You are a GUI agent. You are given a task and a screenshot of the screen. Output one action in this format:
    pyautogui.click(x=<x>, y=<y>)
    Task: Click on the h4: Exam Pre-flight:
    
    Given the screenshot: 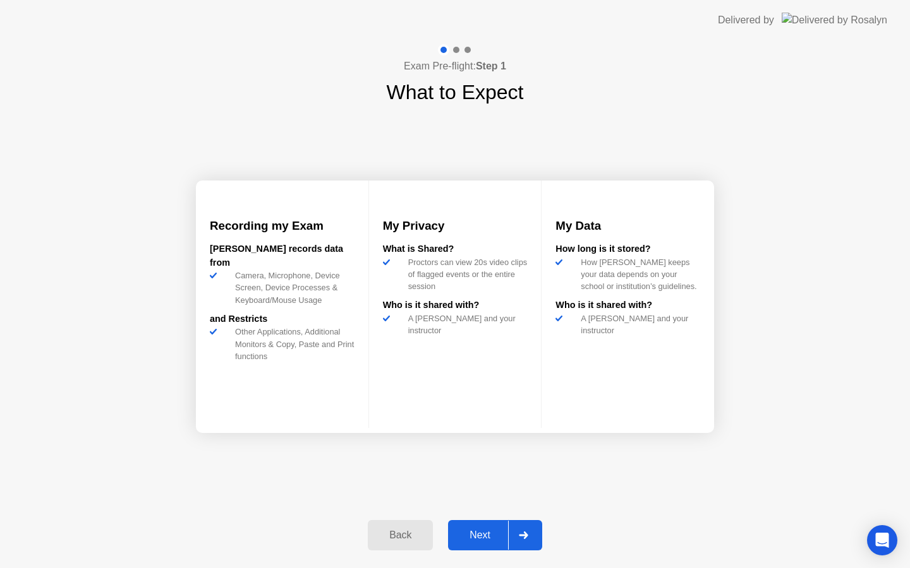 What is the action you would take?
    pyautogui.click(x=455, y=66)
    